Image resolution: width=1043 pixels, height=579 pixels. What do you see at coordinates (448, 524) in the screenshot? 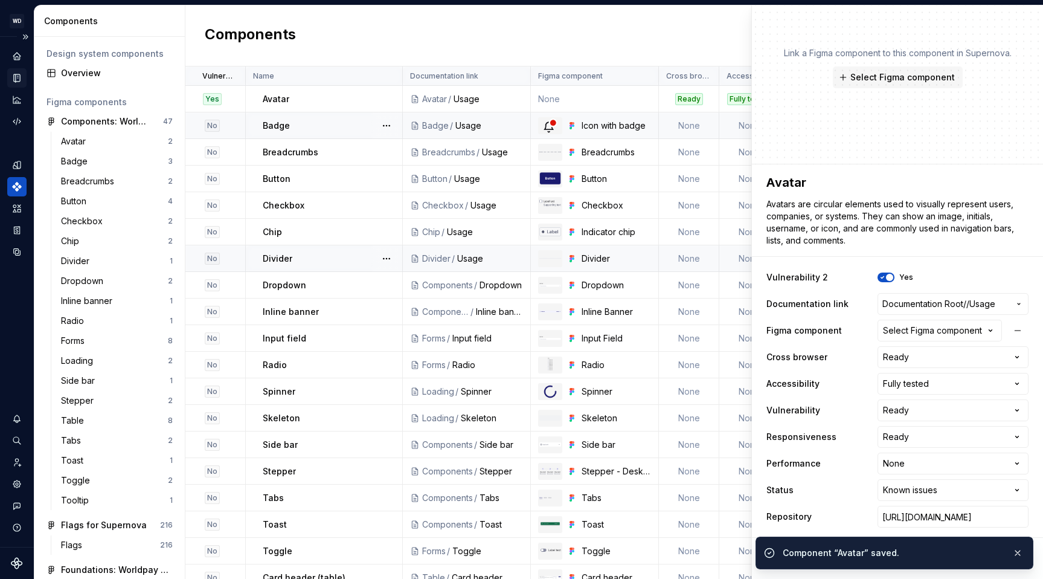
I see `div: Components` at bounding box center [448, 524].